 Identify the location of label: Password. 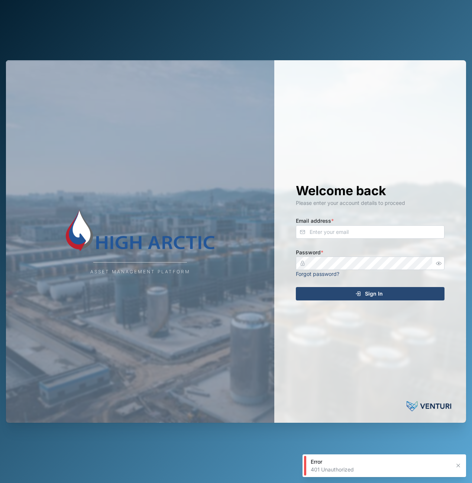
(309, 252).